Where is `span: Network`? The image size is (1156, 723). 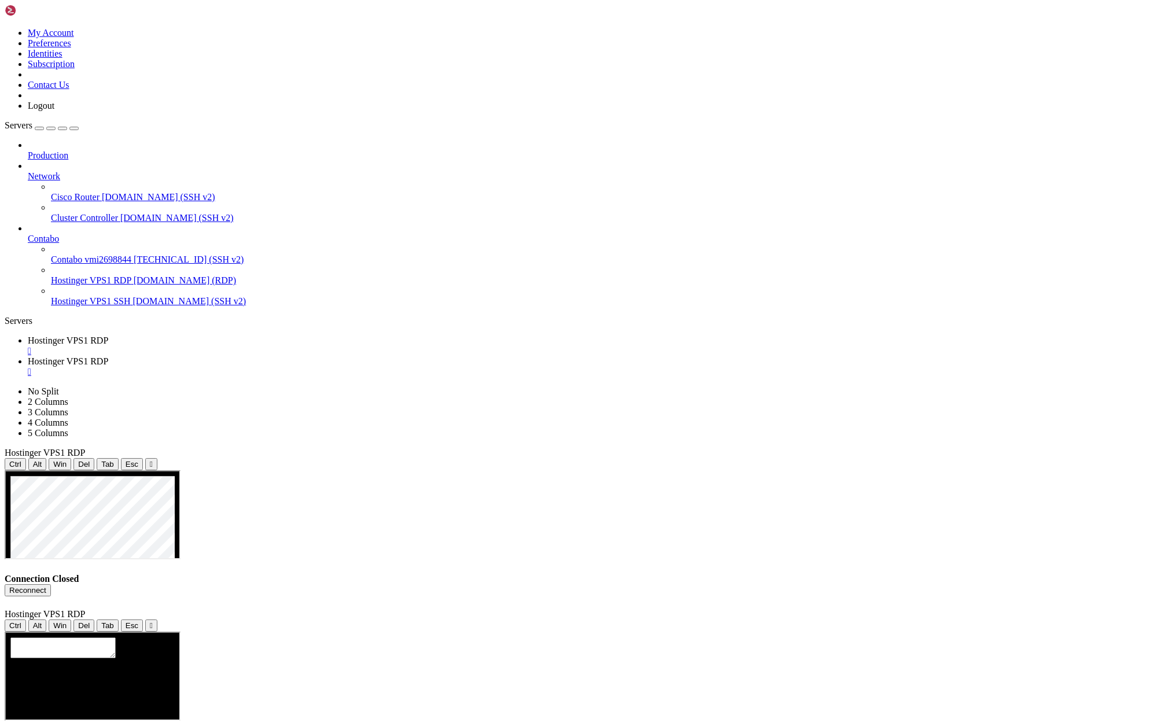 span: Network is located at coordinates (44, 176).